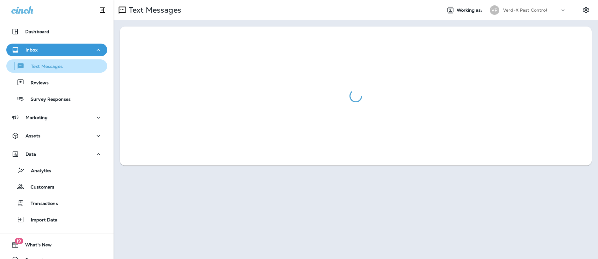 This screenshot has height=259, width=598. I want to click on p: Marketing, so click(37, 117).